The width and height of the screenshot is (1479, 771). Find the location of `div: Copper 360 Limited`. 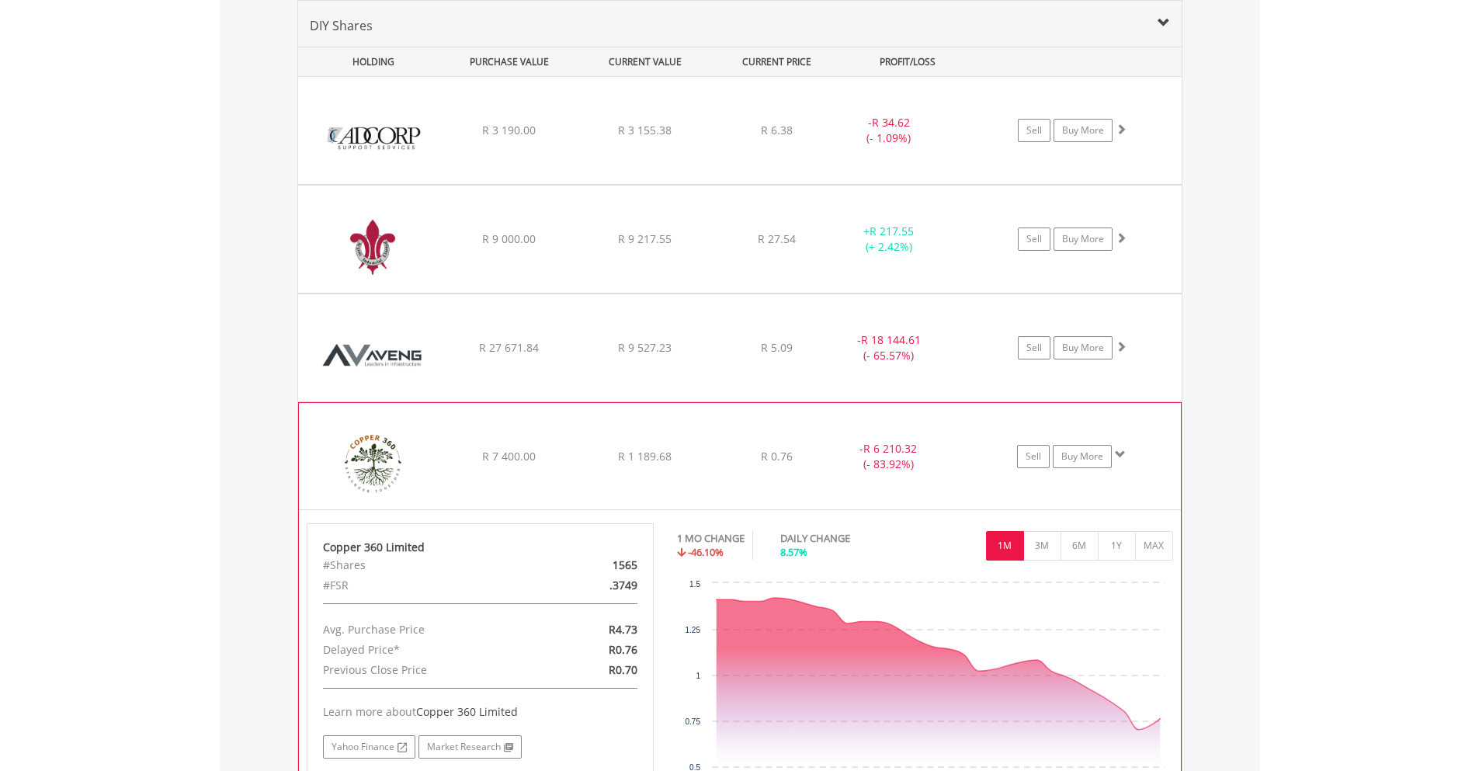

div: Copper 360 Limited is located at coordinates (481, 547).